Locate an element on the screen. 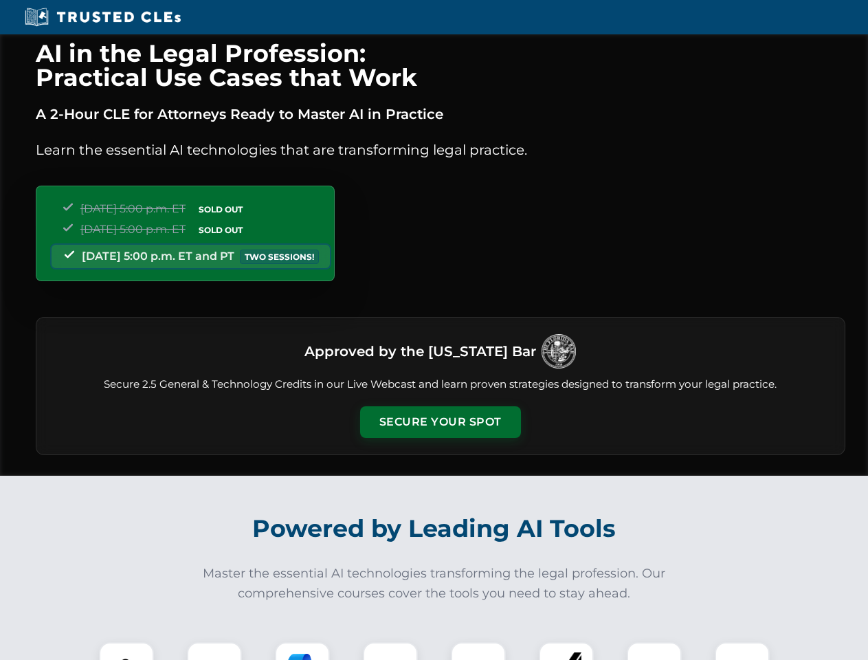  p: Secure 2.5 General & Technology Credits in our Live Webcast and learn proven strategies designed ... is located at coordinates (441, 384).